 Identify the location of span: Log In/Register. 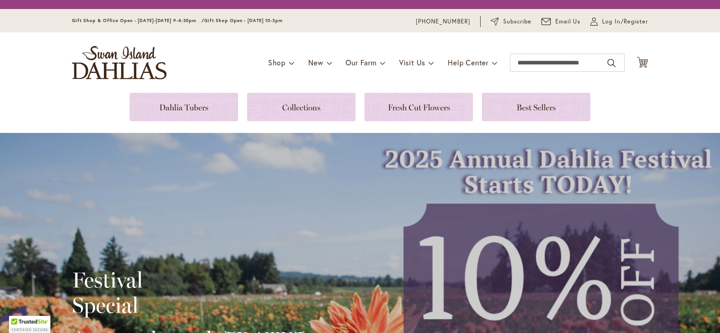
(625, 22).